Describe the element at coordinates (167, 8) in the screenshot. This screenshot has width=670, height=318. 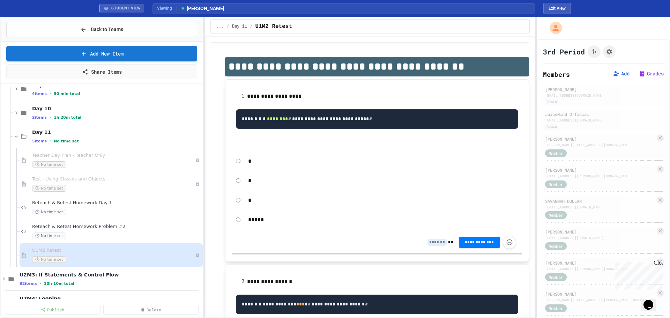
I see `span: Viewing` at that location.